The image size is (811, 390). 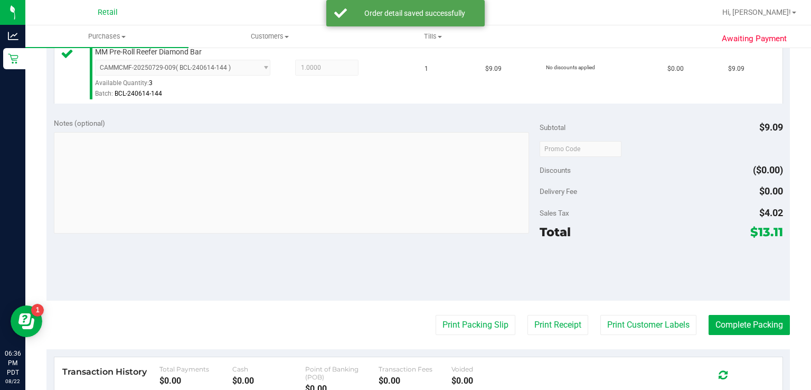 What do you see at coordinates (108, 12) in the screenshot?
I see `span: Retail` at bounding box center [108, 12].